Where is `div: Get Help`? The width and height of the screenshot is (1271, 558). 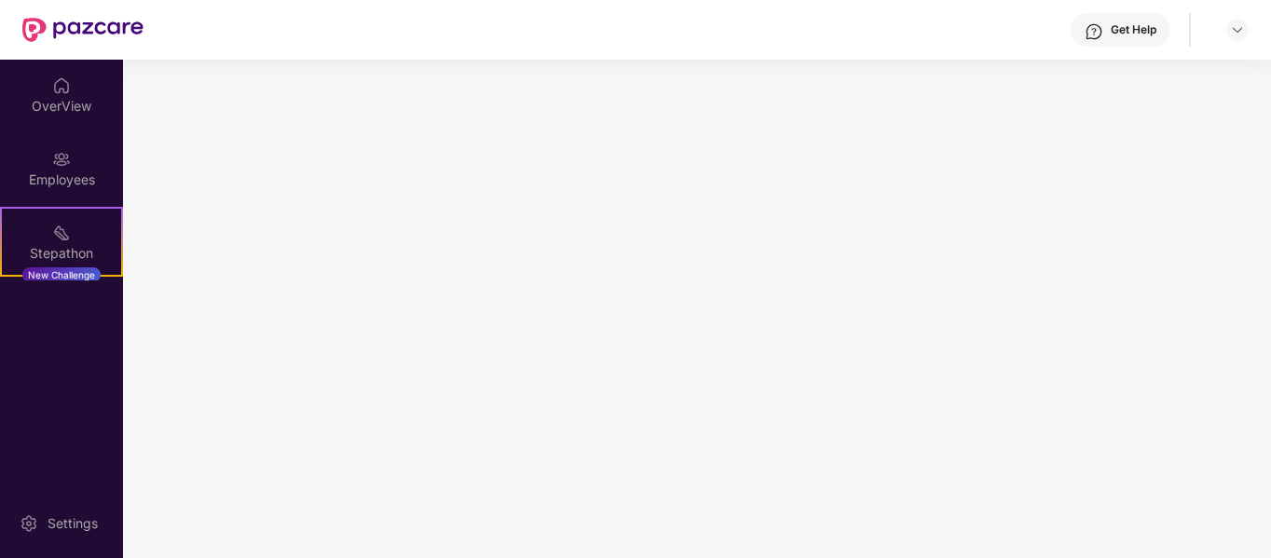
div: Get Help is located at coordinates (1133, 30).